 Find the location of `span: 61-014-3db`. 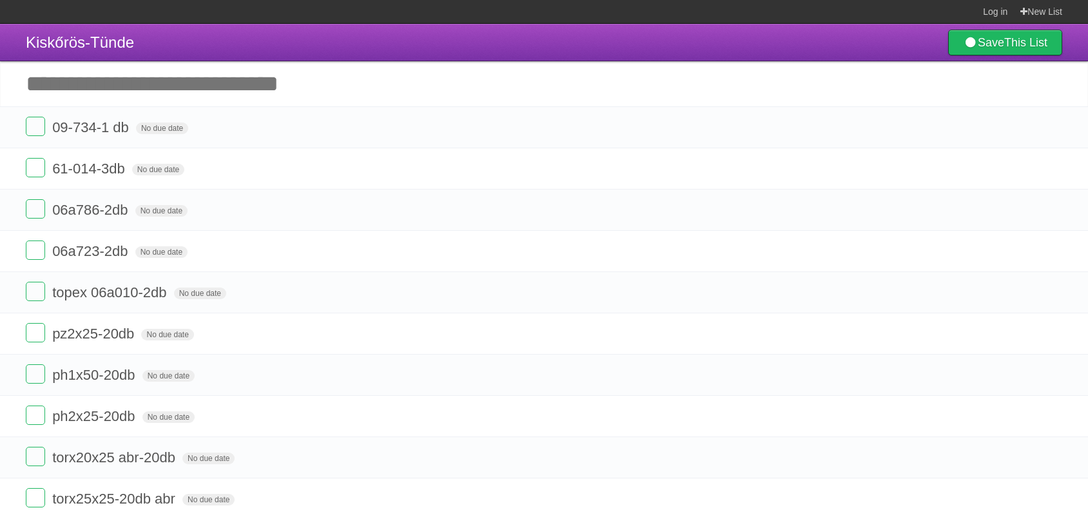

span: 61-014-3db is located at coordinates (90, 168).